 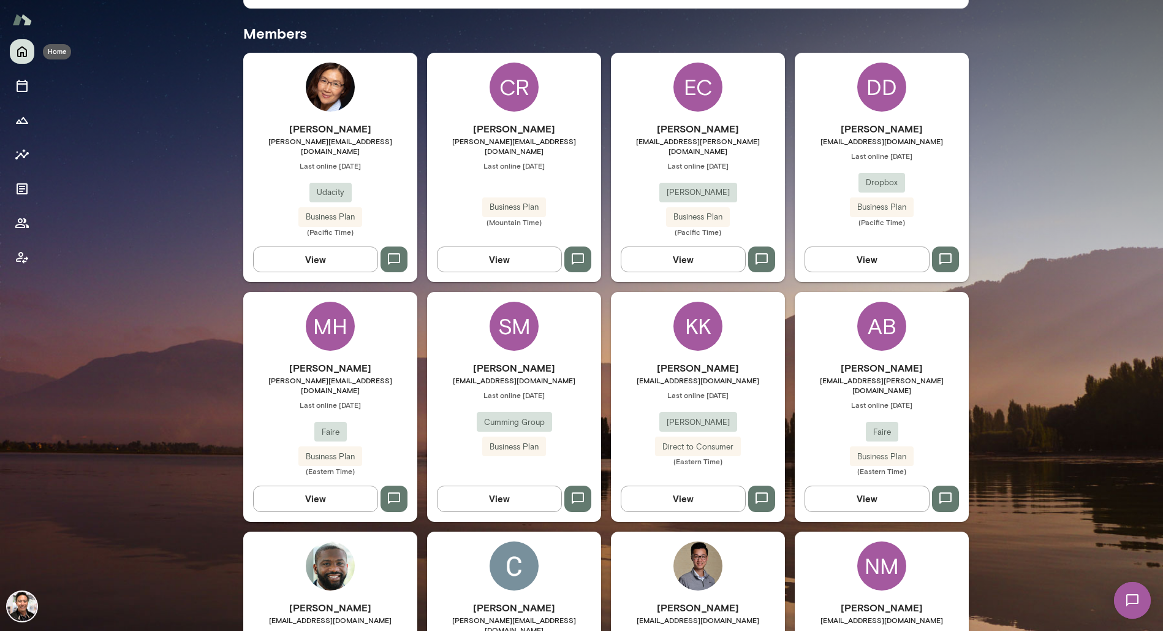 I want to click on button: Sessions, so click(x=22, y=86).